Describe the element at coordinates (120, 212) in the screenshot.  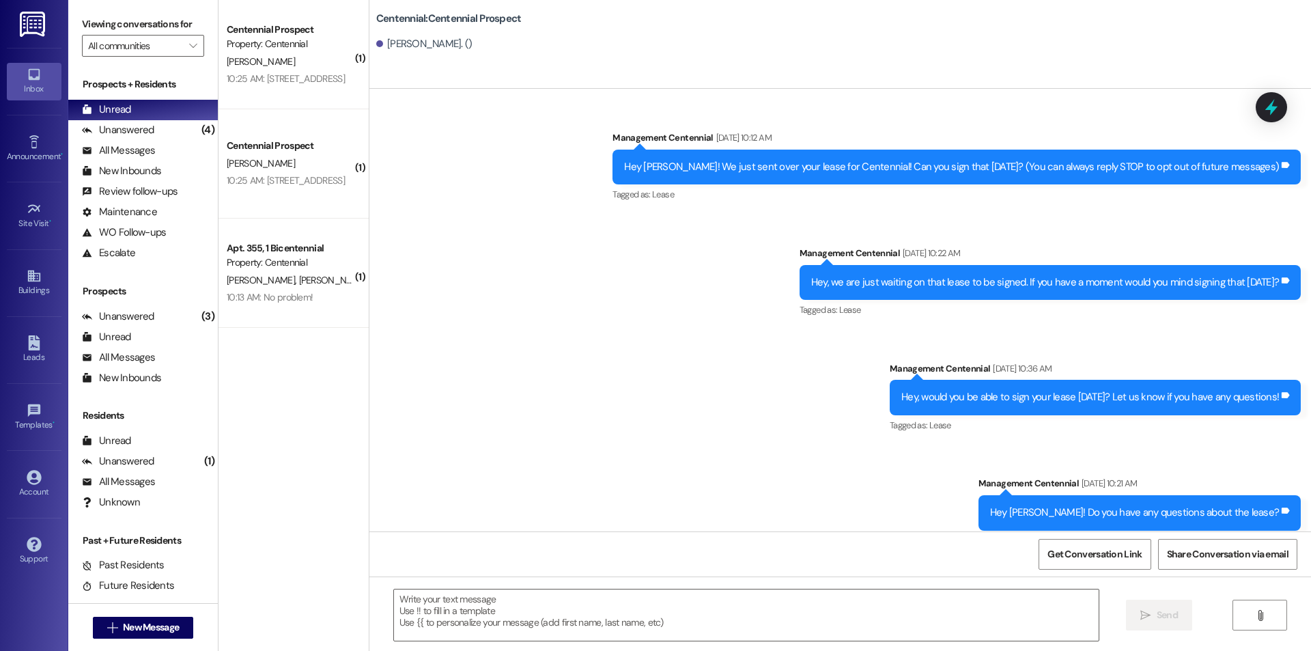
I see `div: Maintenance` at that location.